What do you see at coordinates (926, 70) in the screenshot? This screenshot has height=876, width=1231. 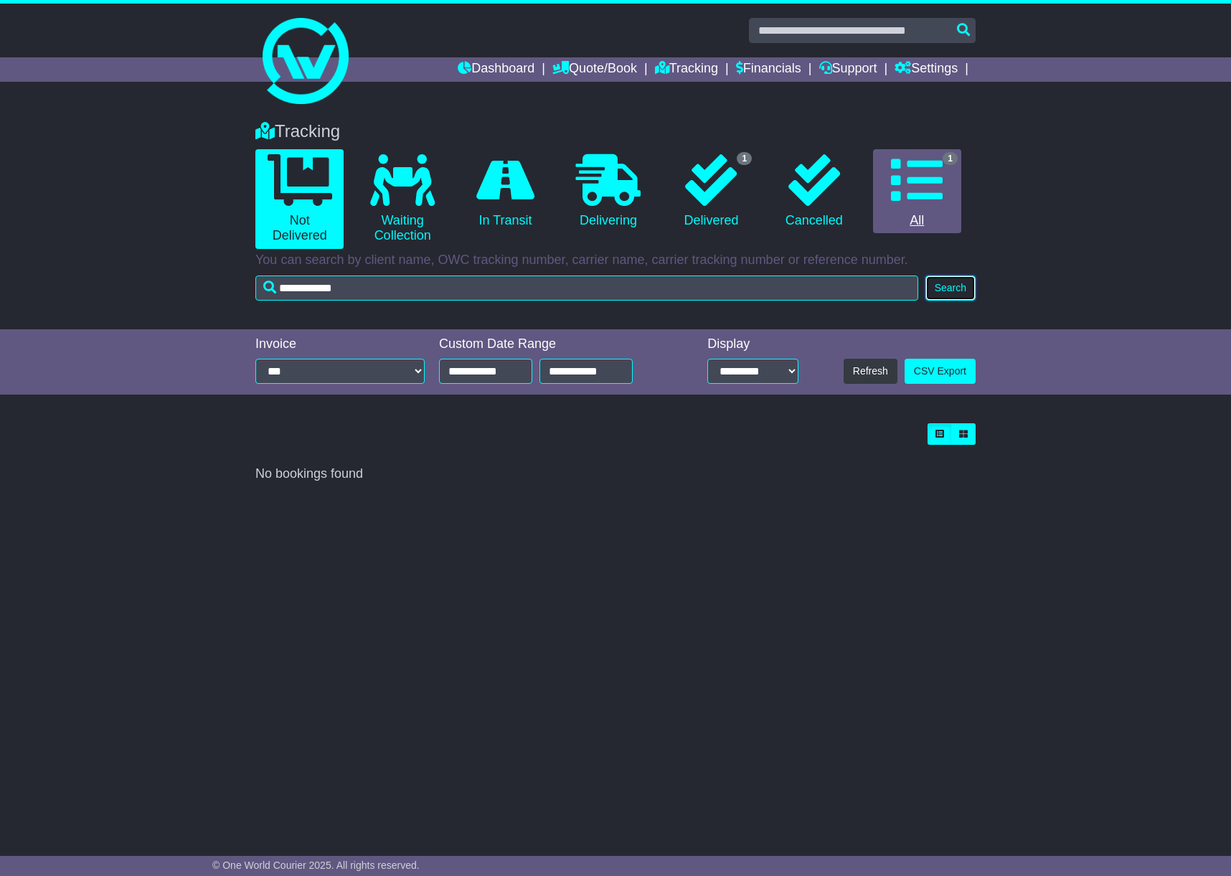 I see `a: Settings` at bounding box center [926, 70].